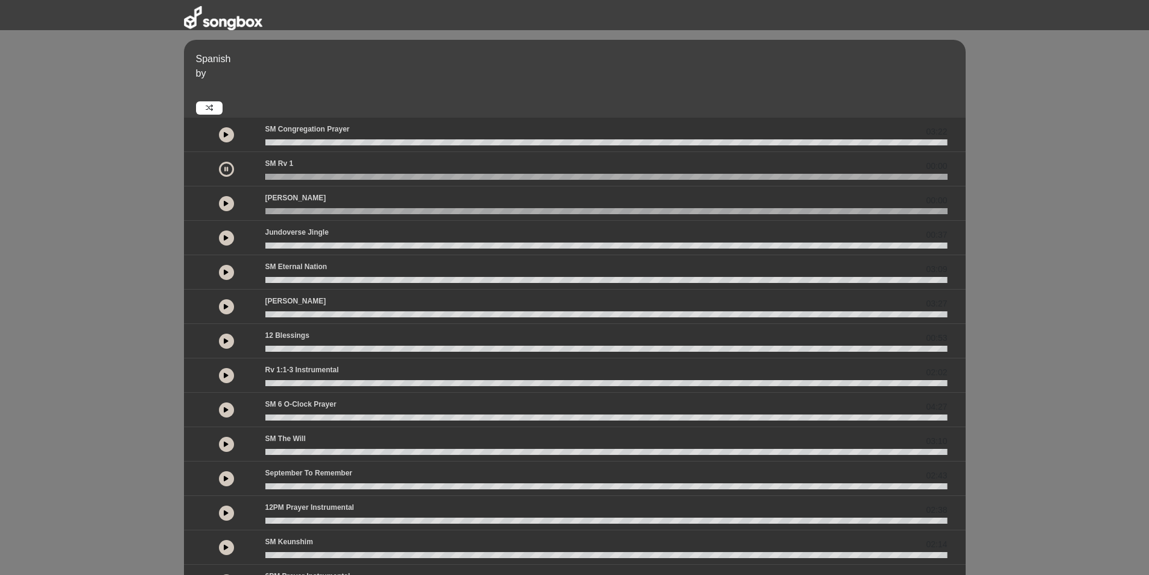 This screenshot has height=575, width=1149. What do you see at coordinates (289, 542) in the screenshot?
I see `p: SM Keunshim` at bounding box center [289, 542].